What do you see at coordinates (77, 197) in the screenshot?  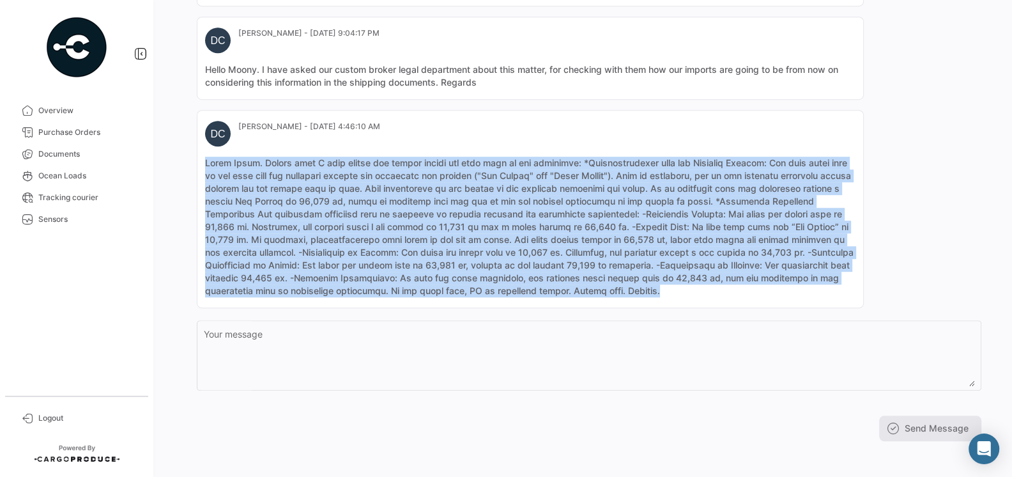 I see `a: Tracking courier` at bounding box center [77, 197].